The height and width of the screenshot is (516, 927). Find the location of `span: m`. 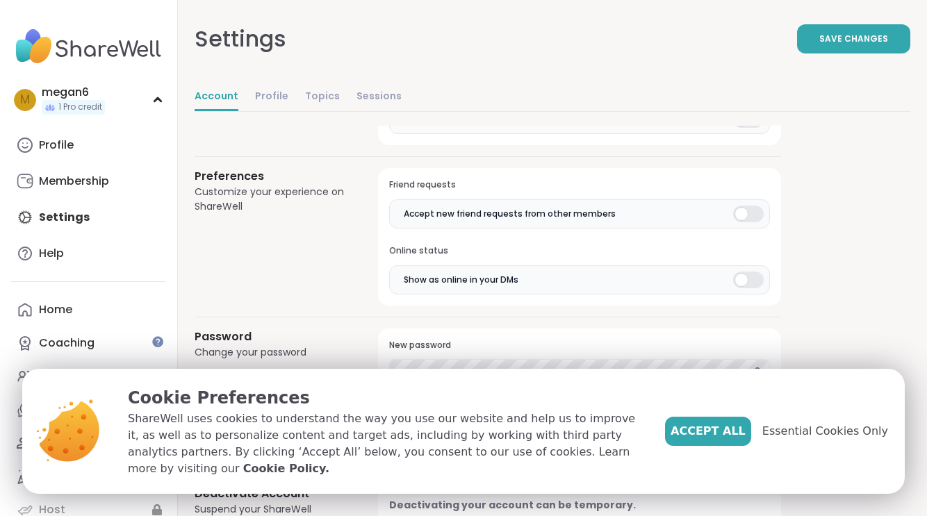

span: m is located at coordinates (25, 100).